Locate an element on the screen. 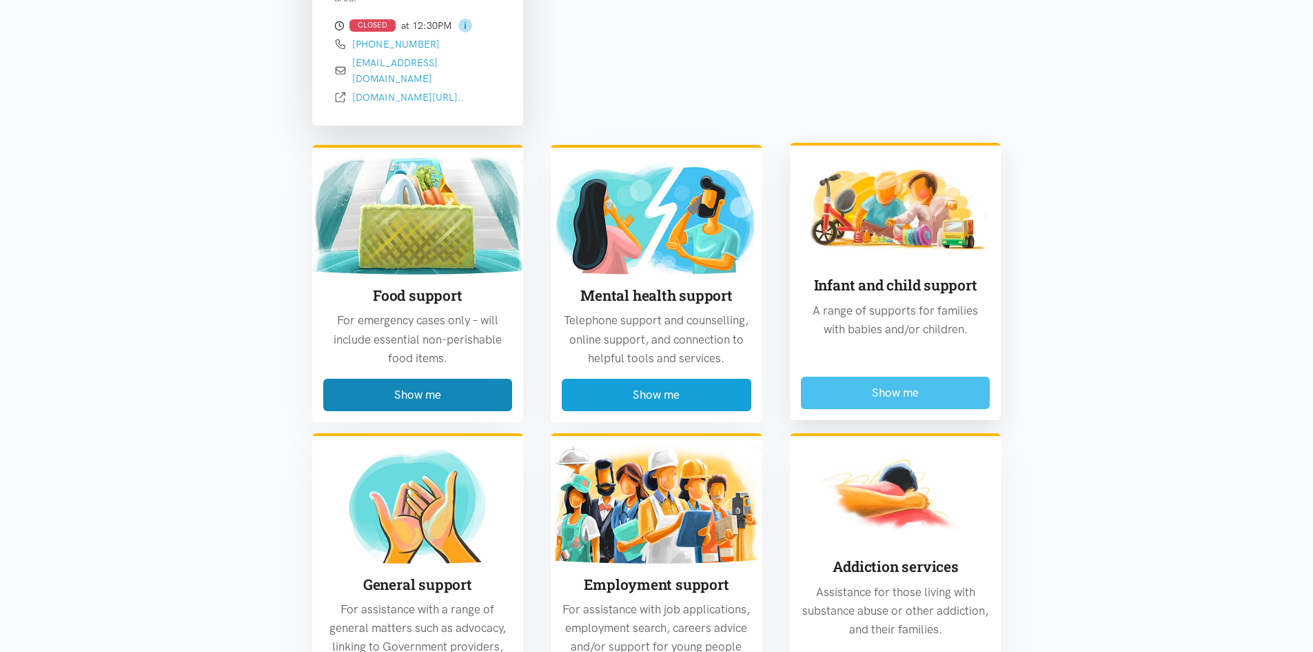 The height and width of the screenshot is (652, 1313). p: Telephone support and counselling, online support, and connection to helpful tools and services. is located at coordinates (656, 339).